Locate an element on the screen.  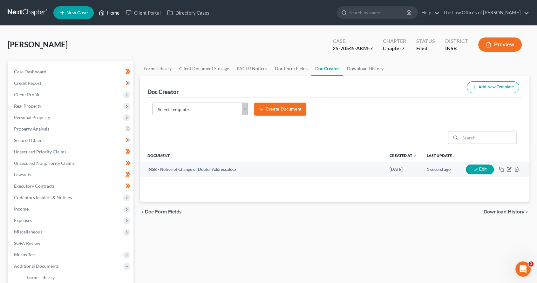
a: Last Updateunfold_more is located at coordinates (441, 155).